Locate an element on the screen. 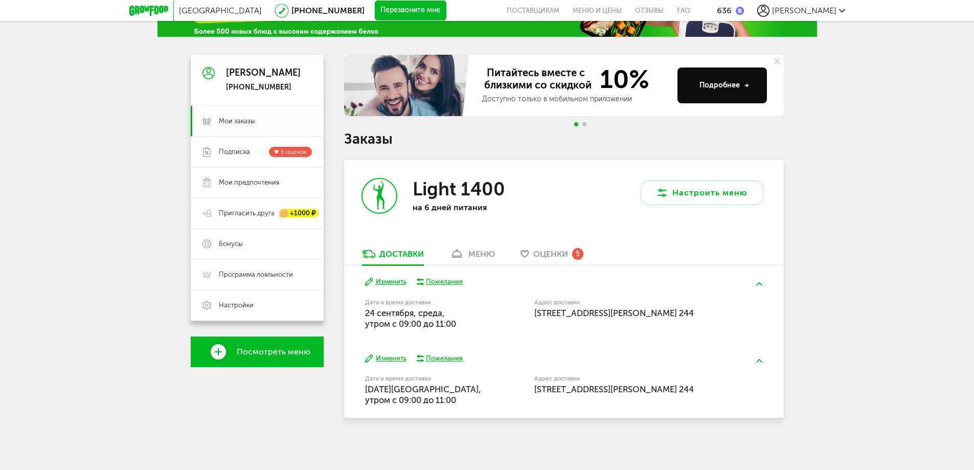 This screenshot has width=974, height=470. span: Бонусы is located at coordinates (231, 244).